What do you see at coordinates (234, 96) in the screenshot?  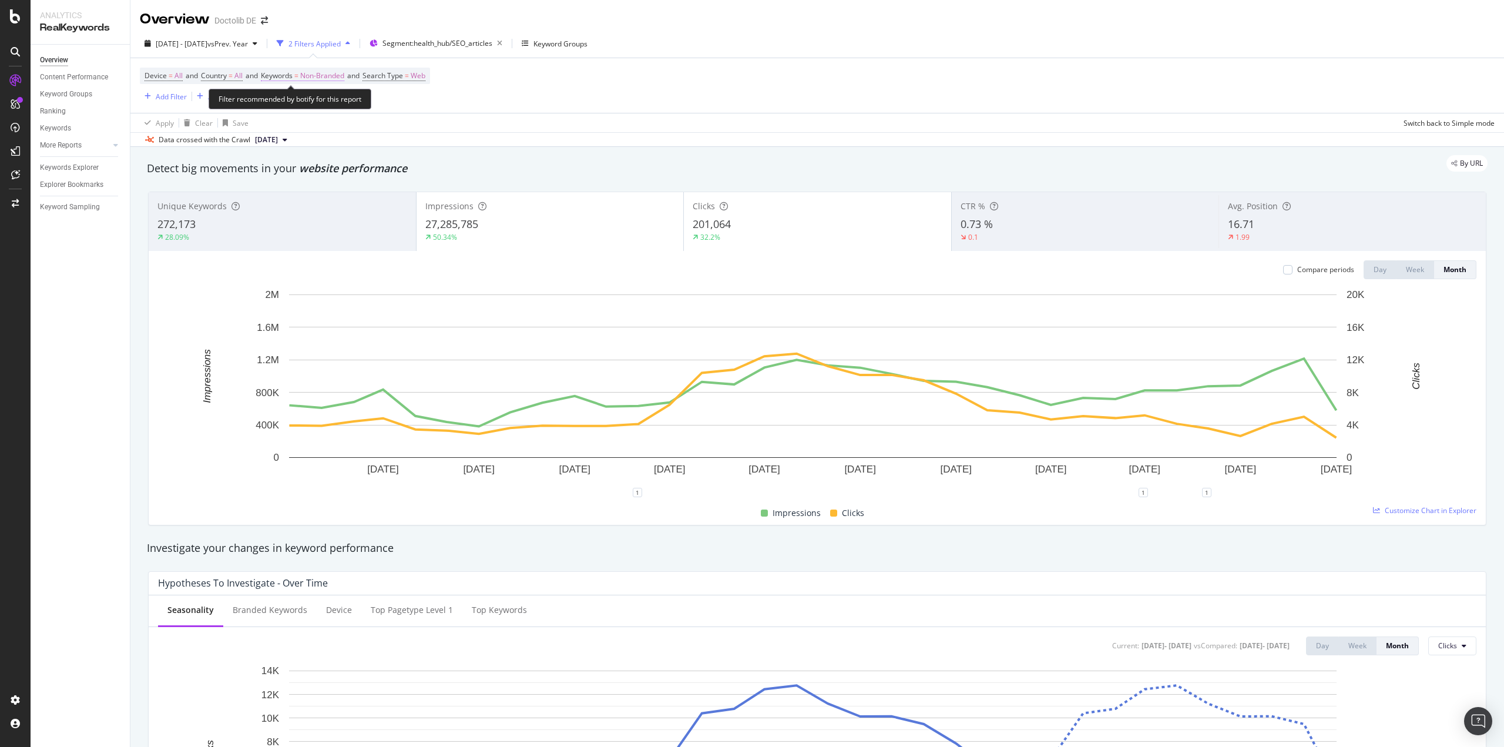 I see `div: Add Filter Group` at bounding box center [234, 96].